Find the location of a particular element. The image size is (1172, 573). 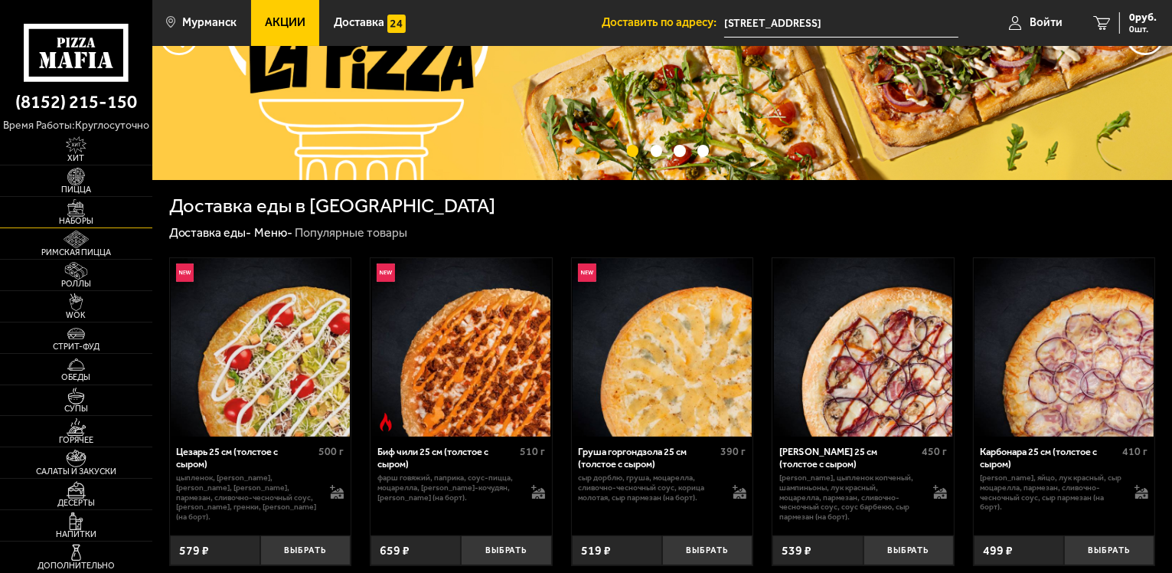

a: Доставка еды- is located at coordinates (211, 232).